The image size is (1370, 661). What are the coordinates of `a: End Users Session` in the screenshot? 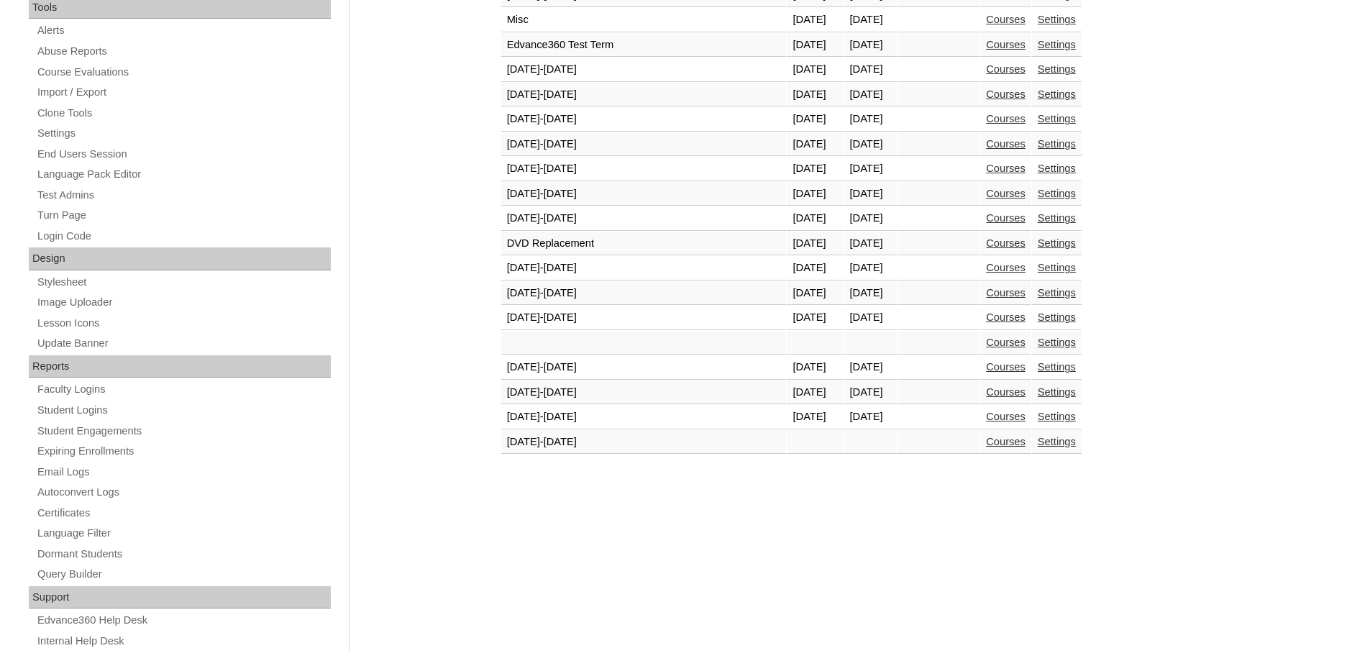 It's located at (183, 154).